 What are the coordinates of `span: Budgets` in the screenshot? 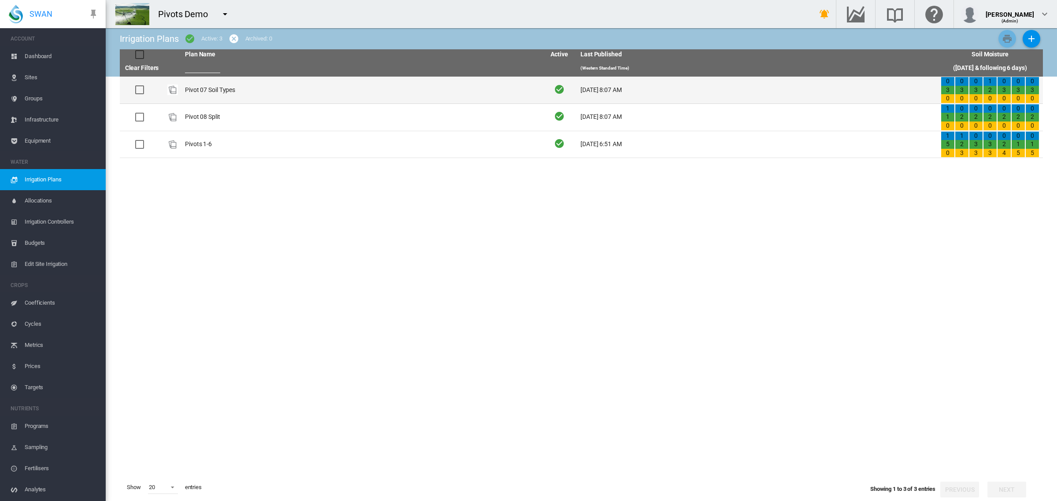 It's located at (62, 243).